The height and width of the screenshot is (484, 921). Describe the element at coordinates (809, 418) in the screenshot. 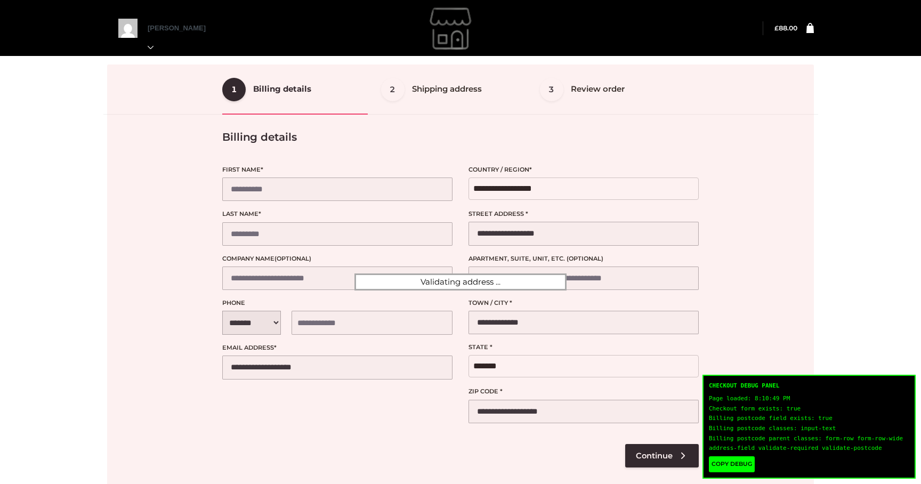

I see `div: Billing postcode field exists: true` at that location.